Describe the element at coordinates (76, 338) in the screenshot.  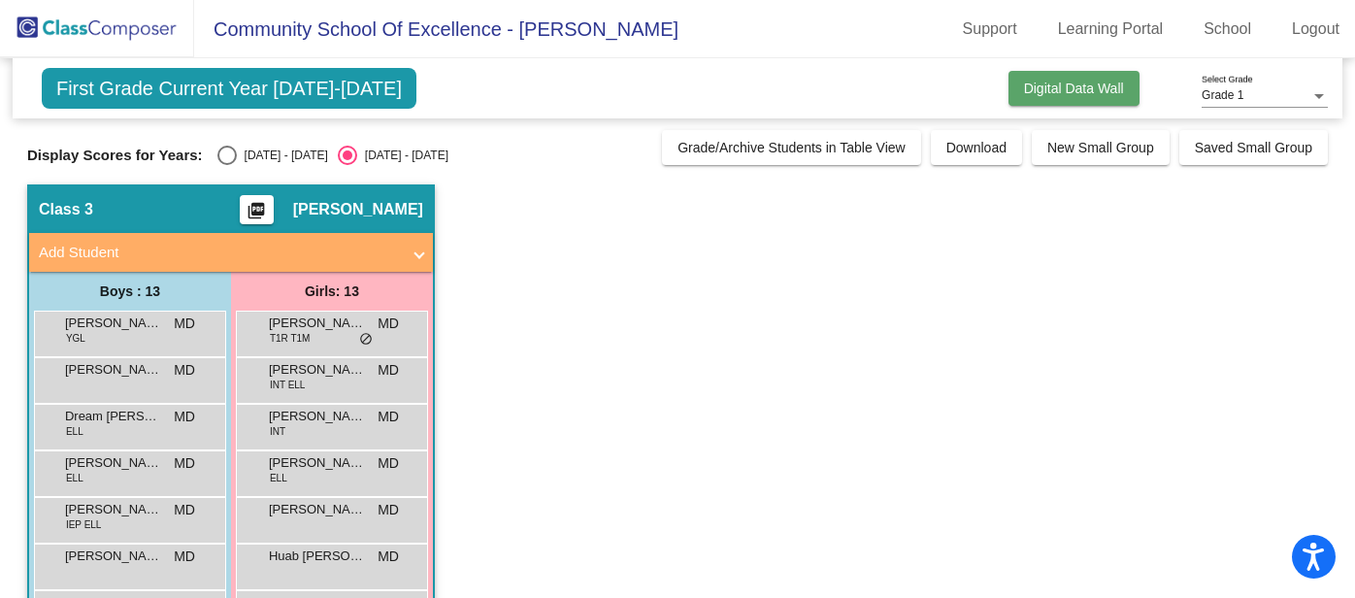
I see `span: YGL` at that location.